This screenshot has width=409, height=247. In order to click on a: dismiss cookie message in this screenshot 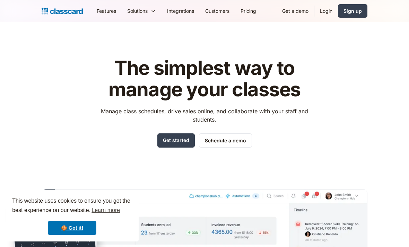, I will do `click(72, 228)`.